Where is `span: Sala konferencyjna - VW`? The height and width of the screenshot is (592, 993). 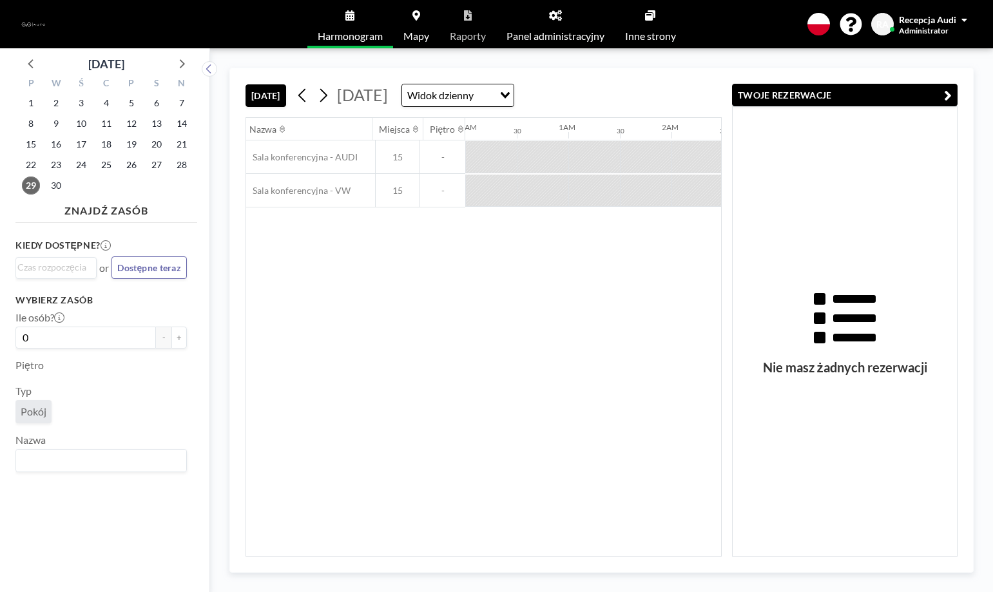 span: Sala konferencyjna - VW is located at coordinates (298, 191).